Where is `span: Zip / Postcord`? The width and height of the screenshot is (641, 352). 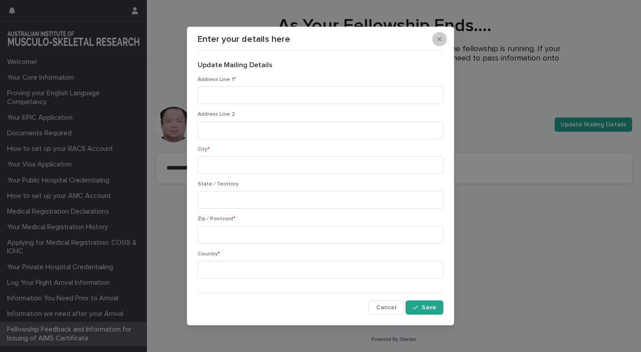 span: Zip / Postcord is located at coordinates (216, 219).